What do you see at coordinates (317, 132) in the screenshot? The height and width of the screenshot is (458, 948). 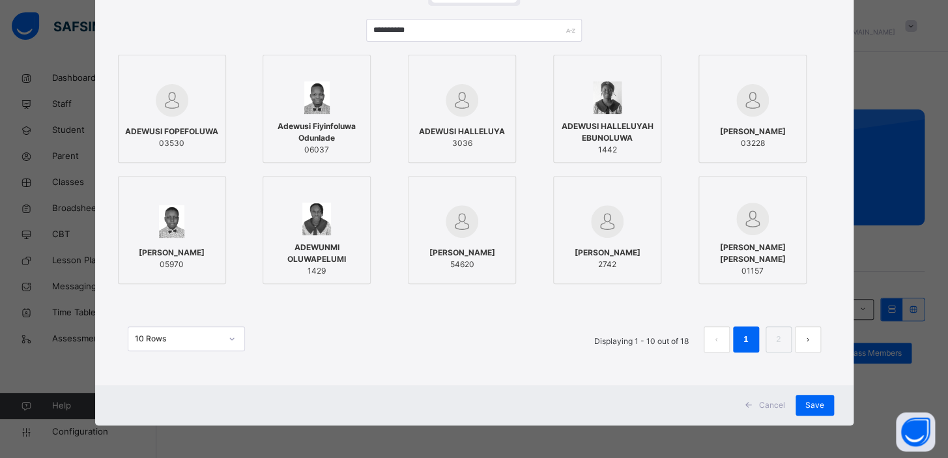 I see `span: Adewusi Fiyinfoluwa Odunlade` at bounding box center [317, 132].